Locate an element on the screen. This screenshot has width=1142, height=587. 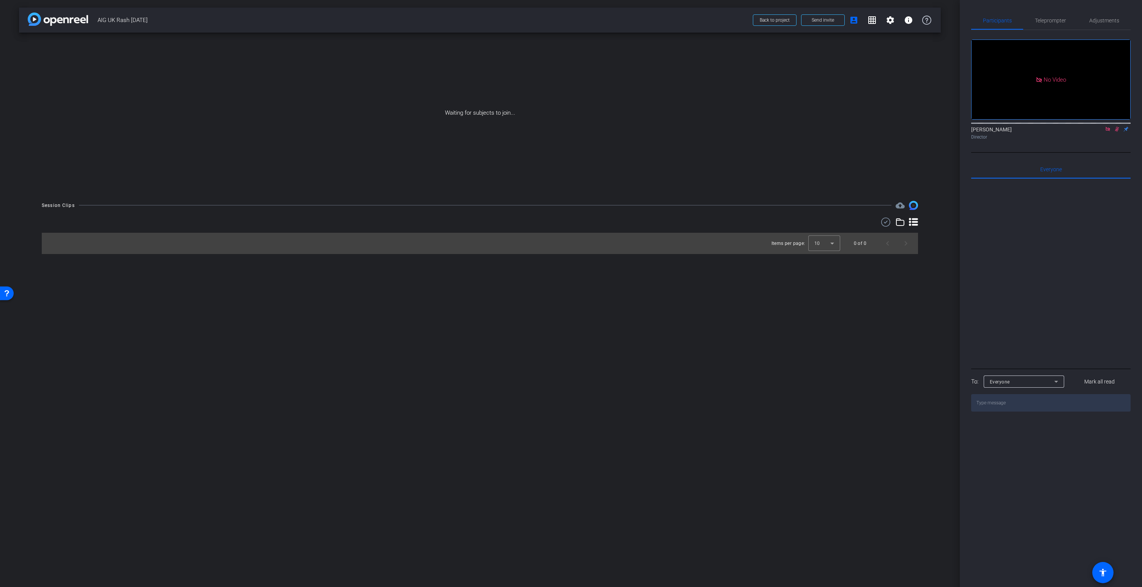
div: 0 of 0 is located at coordinates (860, 243).